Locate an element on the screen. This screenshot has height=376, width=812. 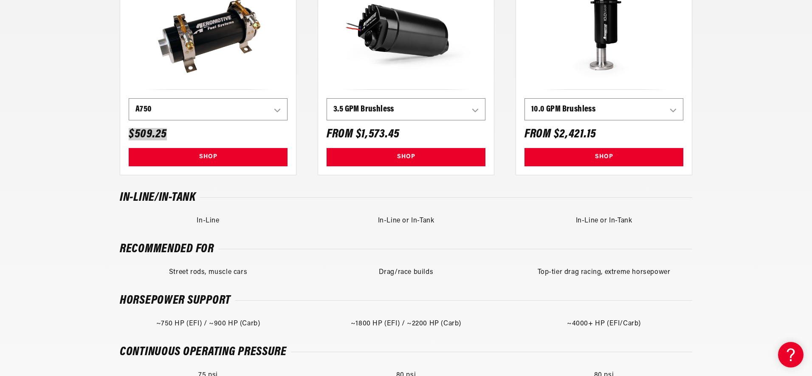
h6: Horsepower Support is located at coordinates (175, 300).